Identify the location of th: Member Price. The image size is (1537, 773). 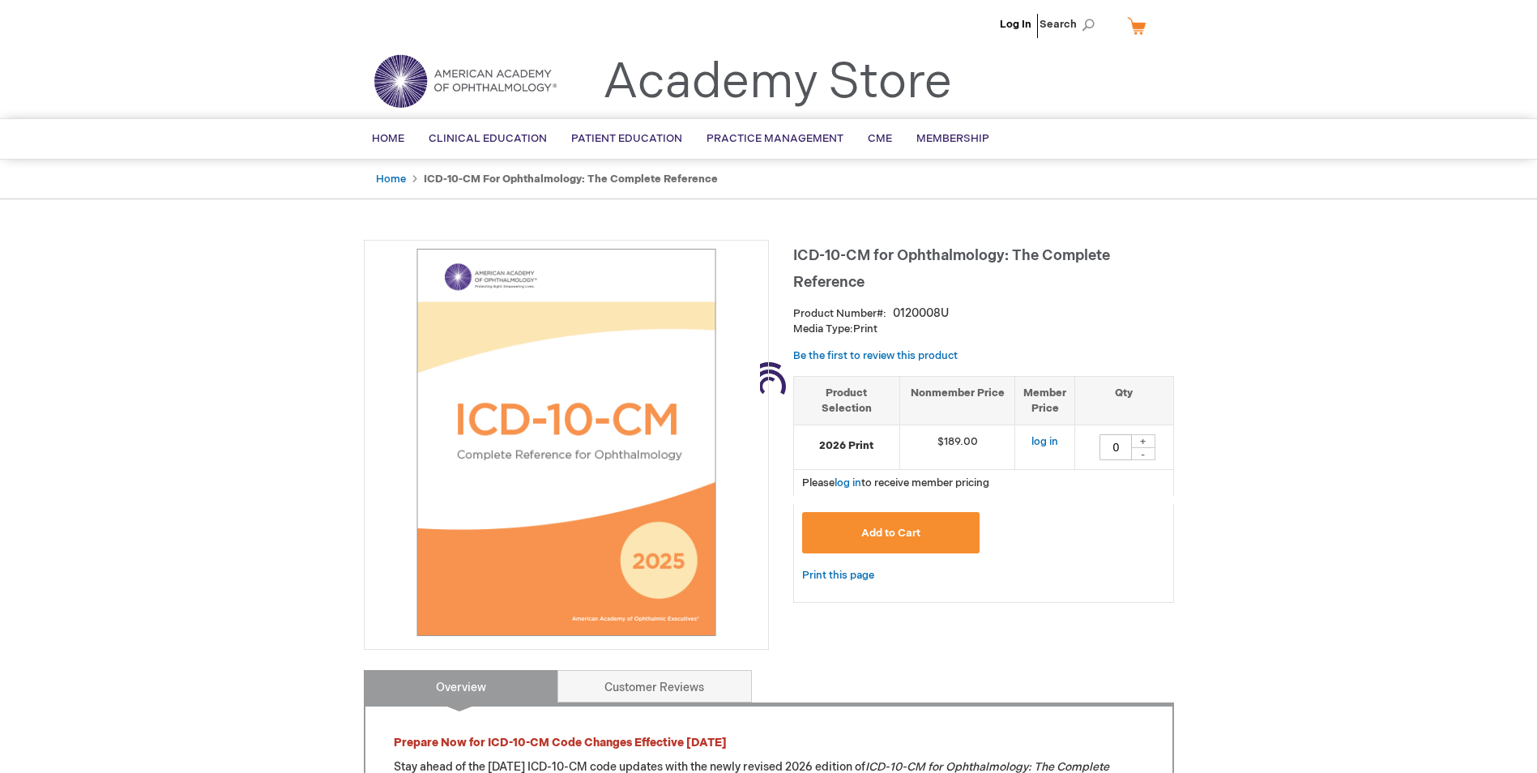
(1045, 400).